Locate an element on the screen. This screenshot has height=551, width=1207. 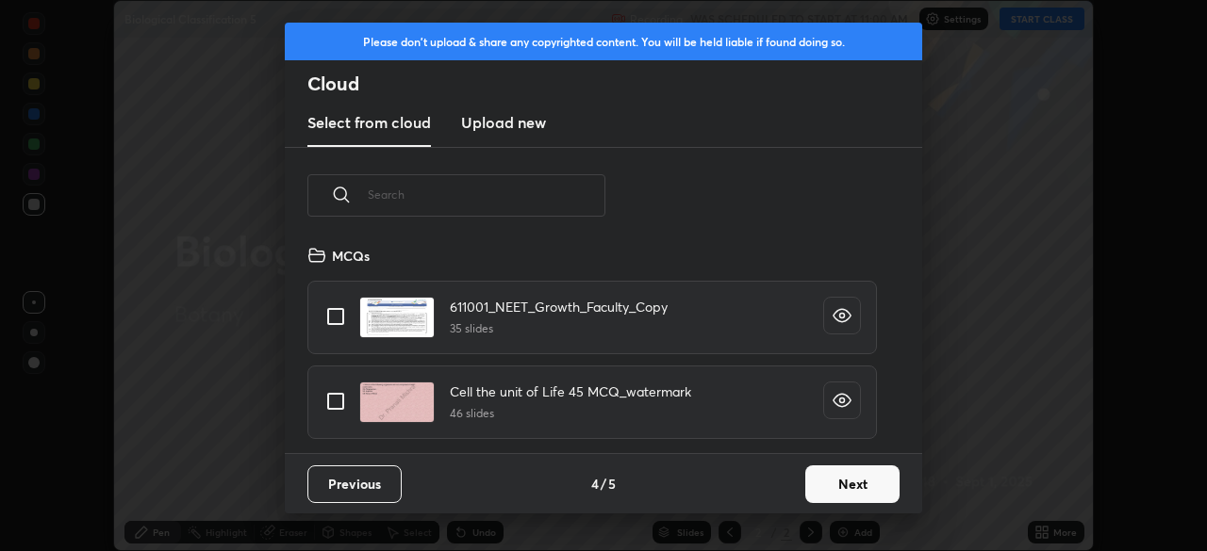
h4: MCQs is located at coordinates (351, 255).